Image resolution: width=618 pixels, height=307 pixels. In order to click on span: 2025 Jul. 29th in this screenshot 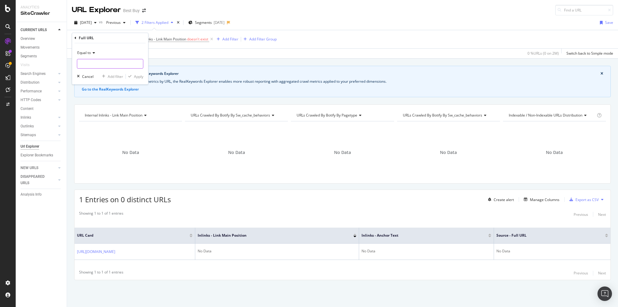, I will do `click(86, 22)`.